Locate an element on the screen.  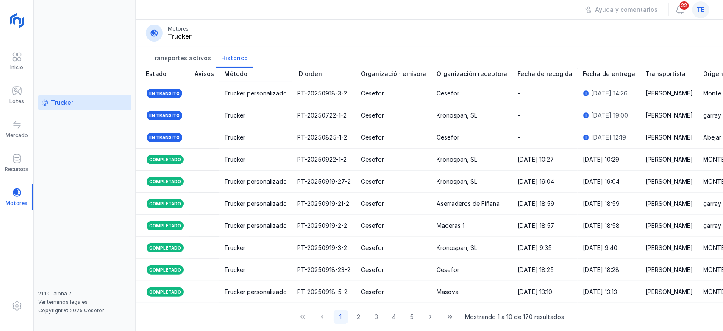
span: Mostrando 1 a 10 de 170 resultados is located at coordinates (515, 317).